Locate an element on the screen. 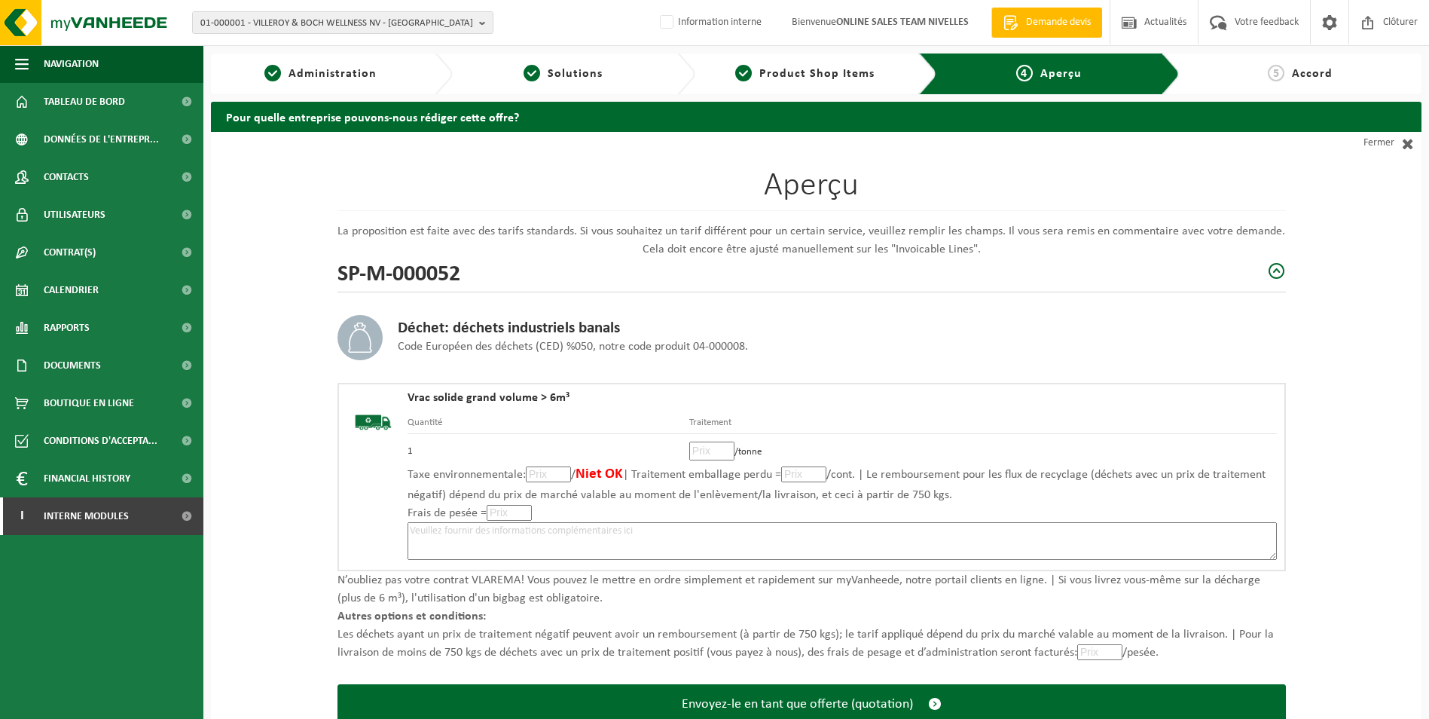 This screenshot has width=1429, height=719. span: Envoyez-le en tant que offerte (quotation) is located at coordinates (797, 704).